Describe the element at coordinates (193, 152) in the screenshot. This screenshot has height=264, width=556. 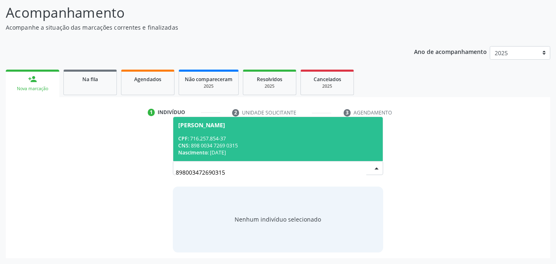
I see `span: Nascimento:` at that location.